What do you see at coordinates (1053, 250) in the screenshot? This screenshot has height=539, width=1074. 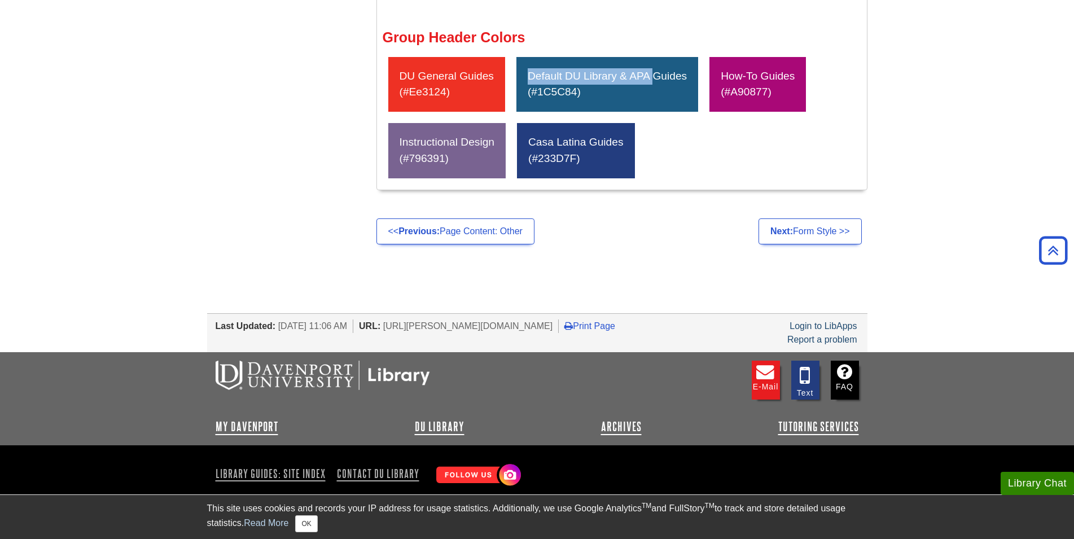 I see `a: Back to Top` at bounding box center [1053, 250].